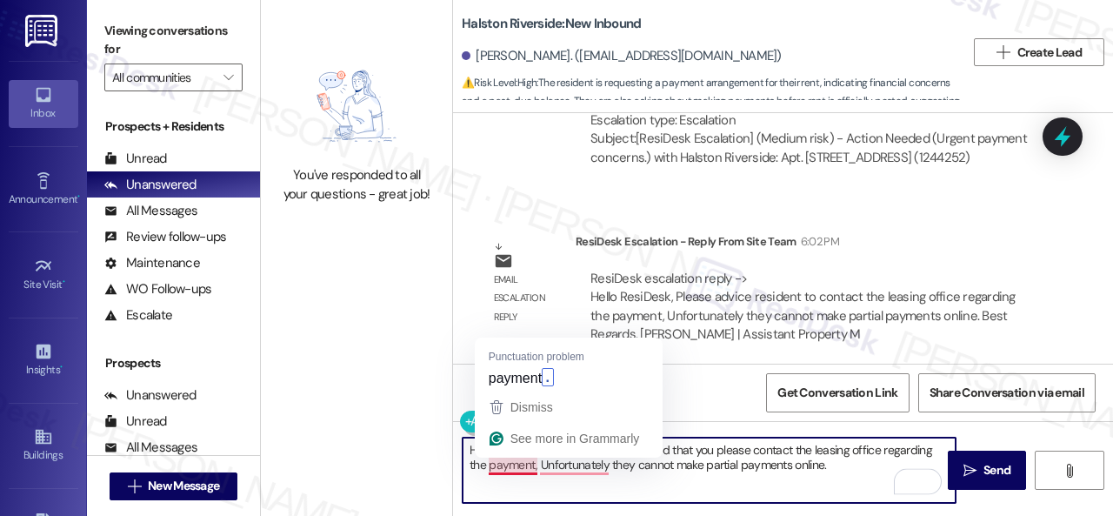 This screenshot has width=1113, height=516. I want to click on div: ResiDesk Escalation - Reply From Site Team, so click(811, 244).